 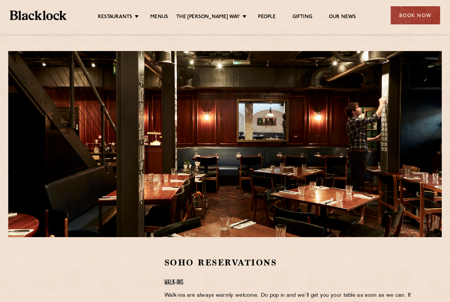 What do you see at coordinates (291, 263) in the screenshot?
I see `h2: Soho Reservations` at bounding box center [291, 263].